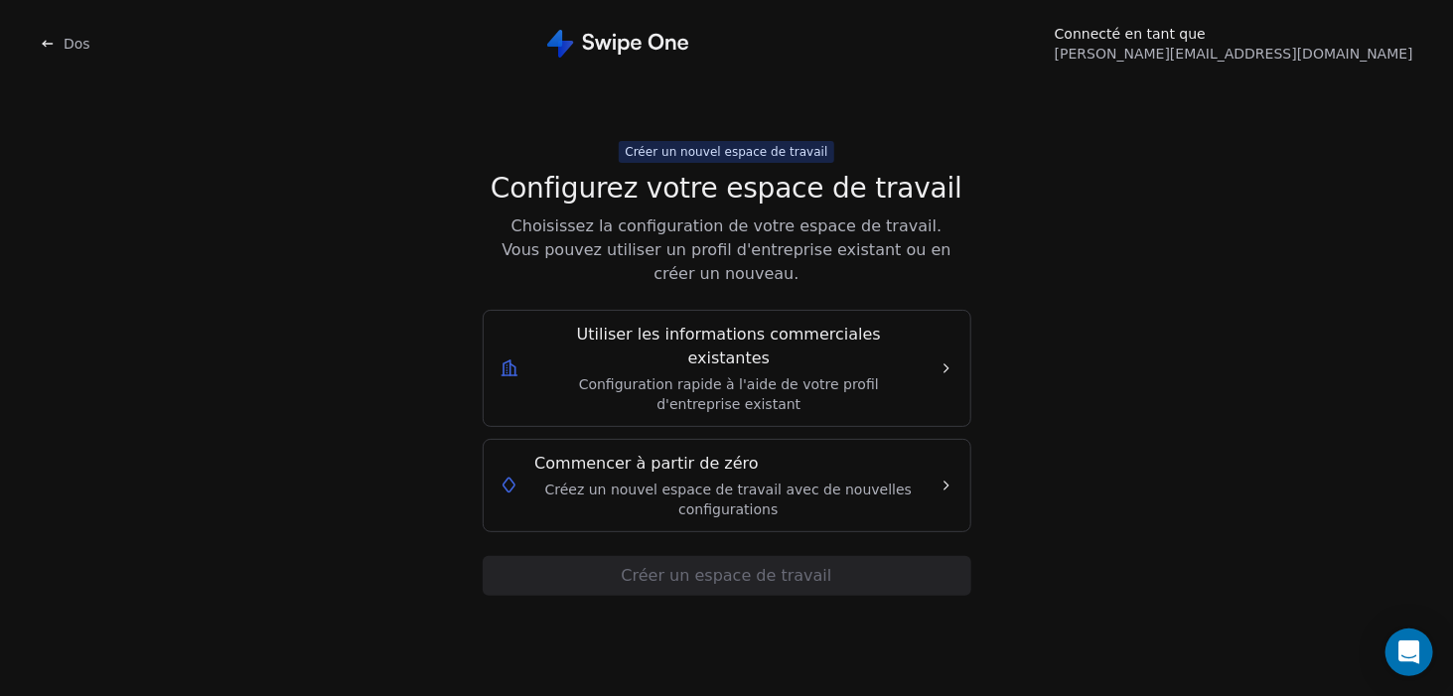 This screenshot has height=696, width=1453. What do you see at coordinates (727, 575) in the screenshot?
I see `font: Créer un espace de travail` at bounding box center [727, 575].